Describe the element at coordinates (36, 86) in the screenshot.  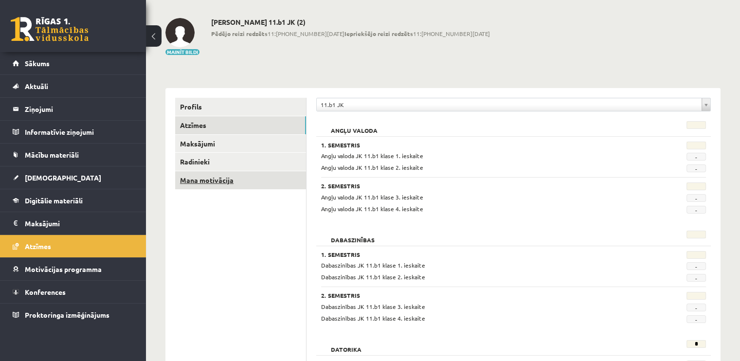
I see `span: Aktuāli` at that location.